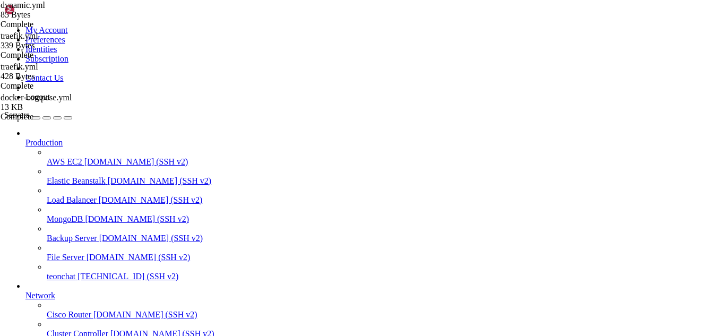 The width and height of the screenshot is (725, 336). I want to click on div: 13 KB, so click(54, 107).